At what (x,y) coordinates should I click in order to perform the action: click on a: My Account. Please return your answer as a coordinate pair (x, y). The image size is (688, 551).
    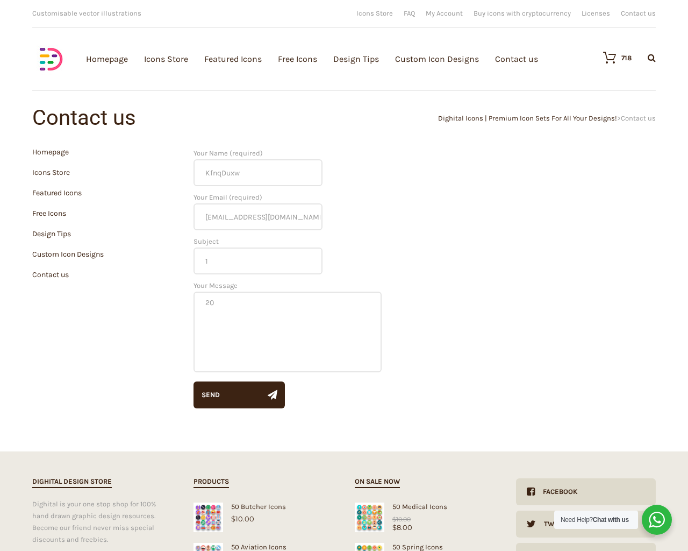
    Looking at the image, I should click on (444, 13).